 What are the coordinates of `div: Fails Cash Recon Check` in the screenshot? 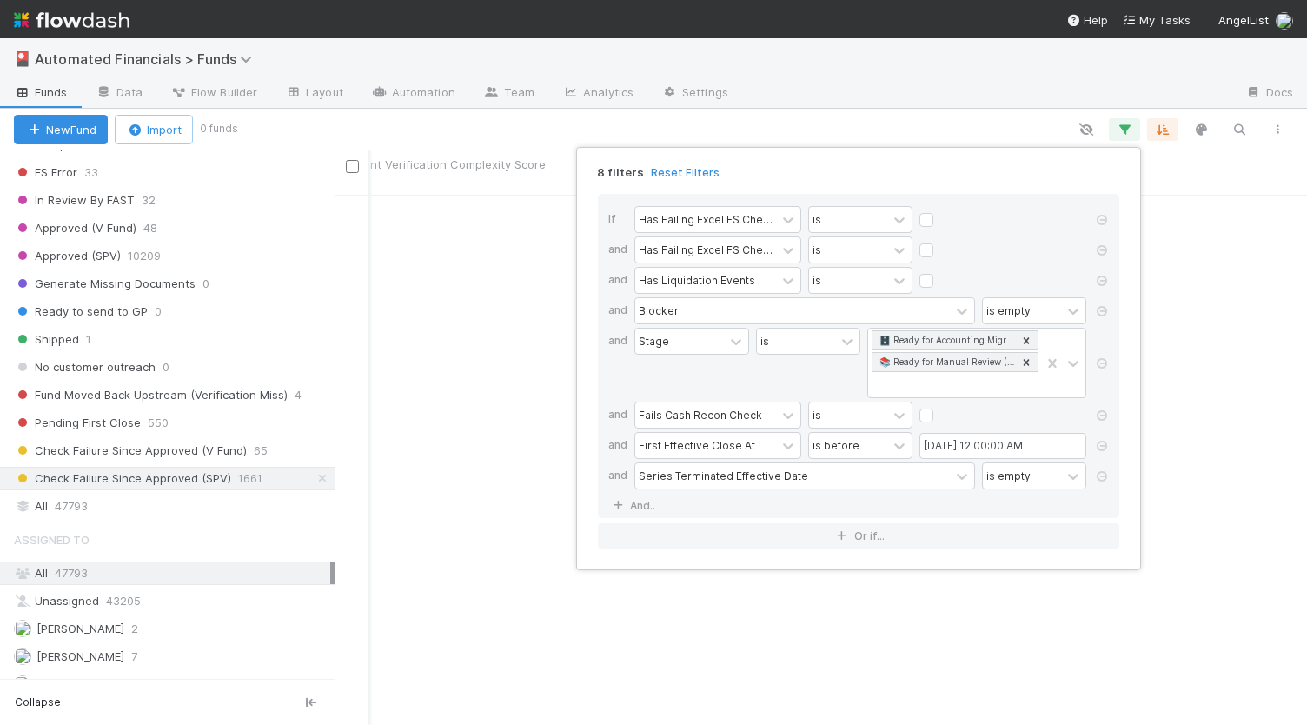 It's located at (701, 415).